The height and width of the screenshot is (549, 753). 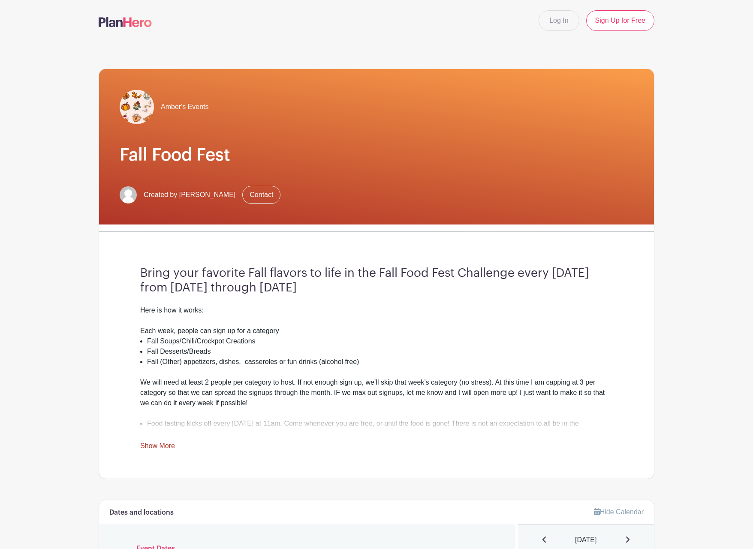 What do you see at coordinates (261, 195) in the screenshot?
I see `a: Contact` at bounding box center [261, 195].